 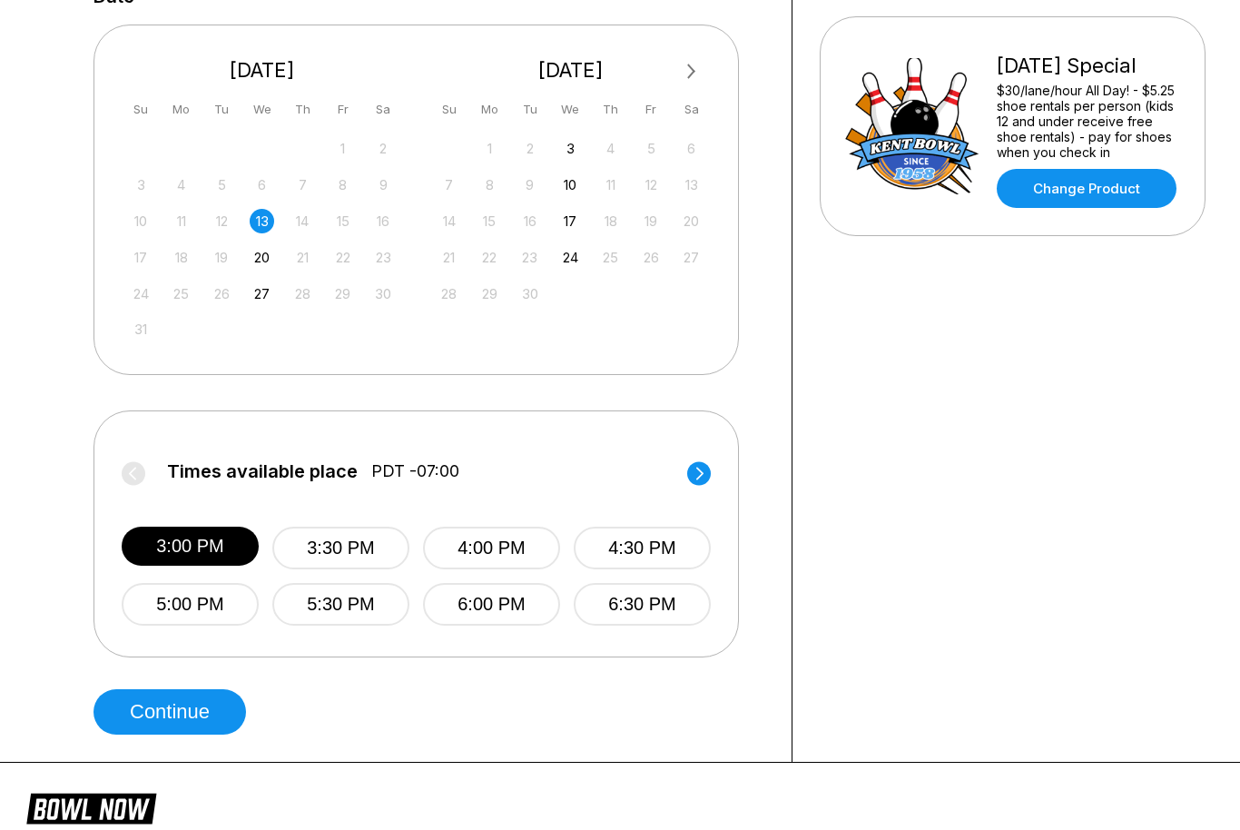 What do you see at coordinates (642, 605) in the screenshot?
I see `button: 6:30 PM` at bounding box center [642, 605].